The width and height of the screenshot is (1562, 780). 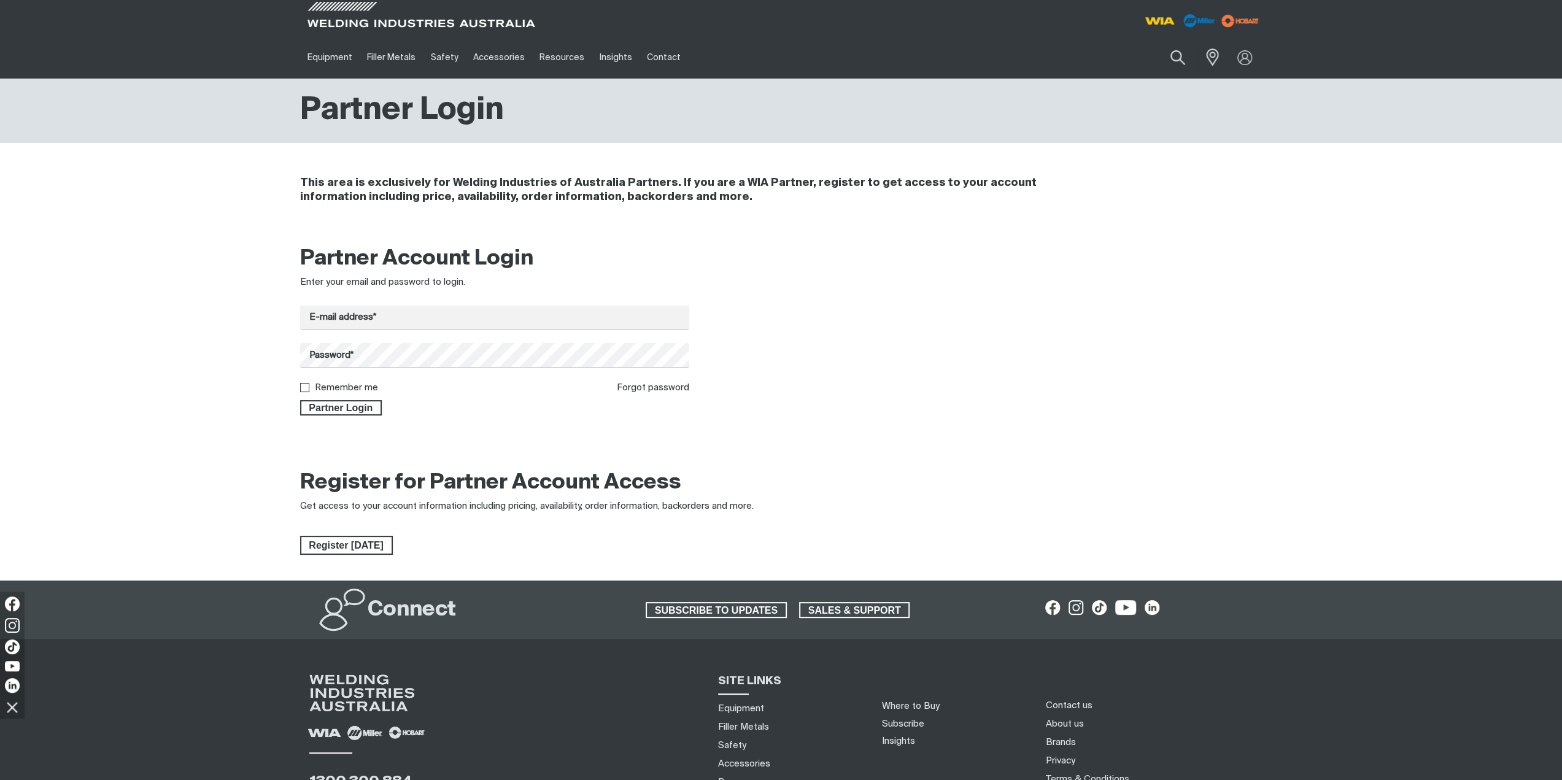 I want to click on label: Remember me, so click(x=346, y=387).